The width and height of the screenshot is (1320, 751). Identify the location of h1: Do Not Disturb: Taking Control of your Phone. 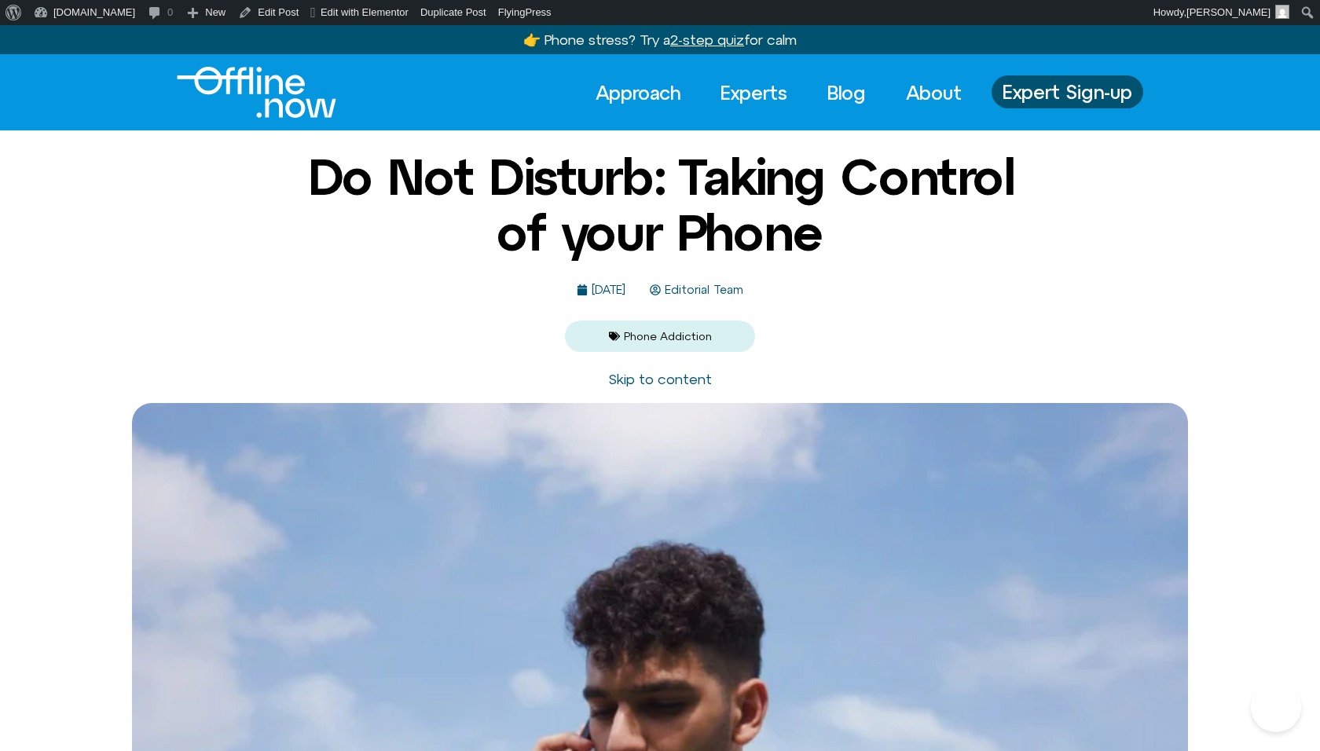
(660, 204).